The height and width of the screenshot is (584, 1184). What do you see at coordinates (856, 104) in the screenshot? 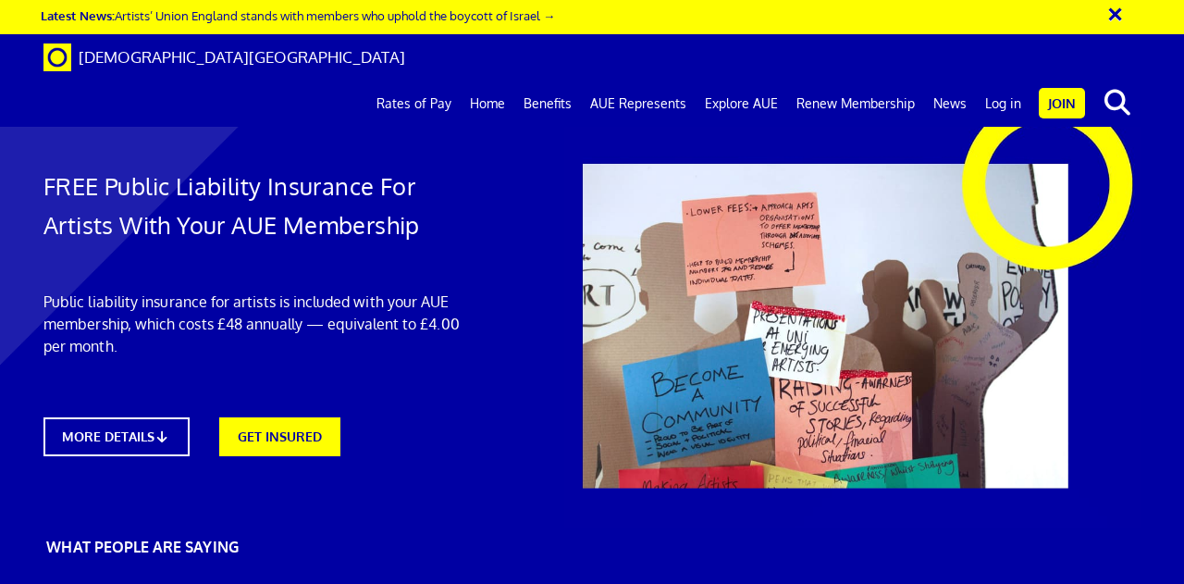
I see `a: Renew Membership` at bounding box center [856, 104].